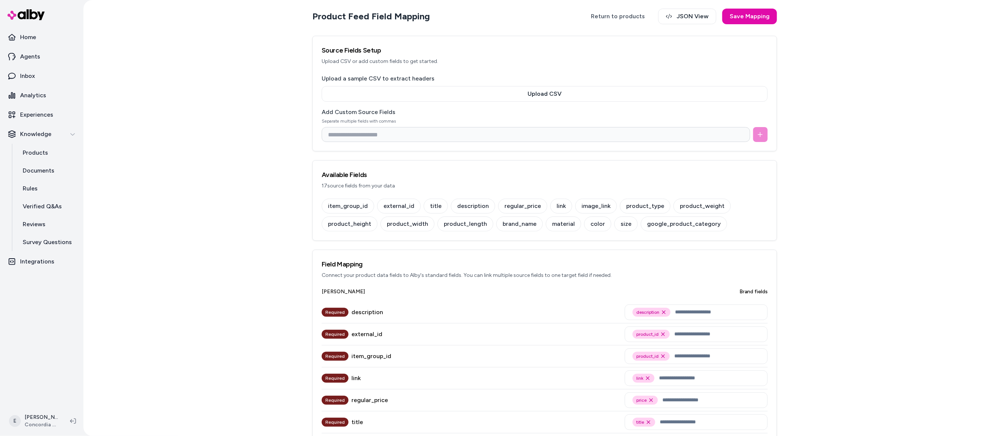 The width and height of the screenshot is (1006, 436). Describe the element at coordinates (36, 115) in the screenshot. I see `p: Experiences` at that location.